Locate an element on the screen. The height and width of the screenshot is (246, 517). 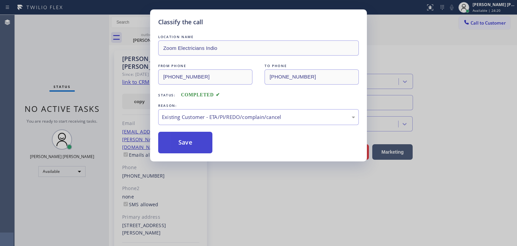
div: LOCATION NAME is located at coordinates (258, 37).